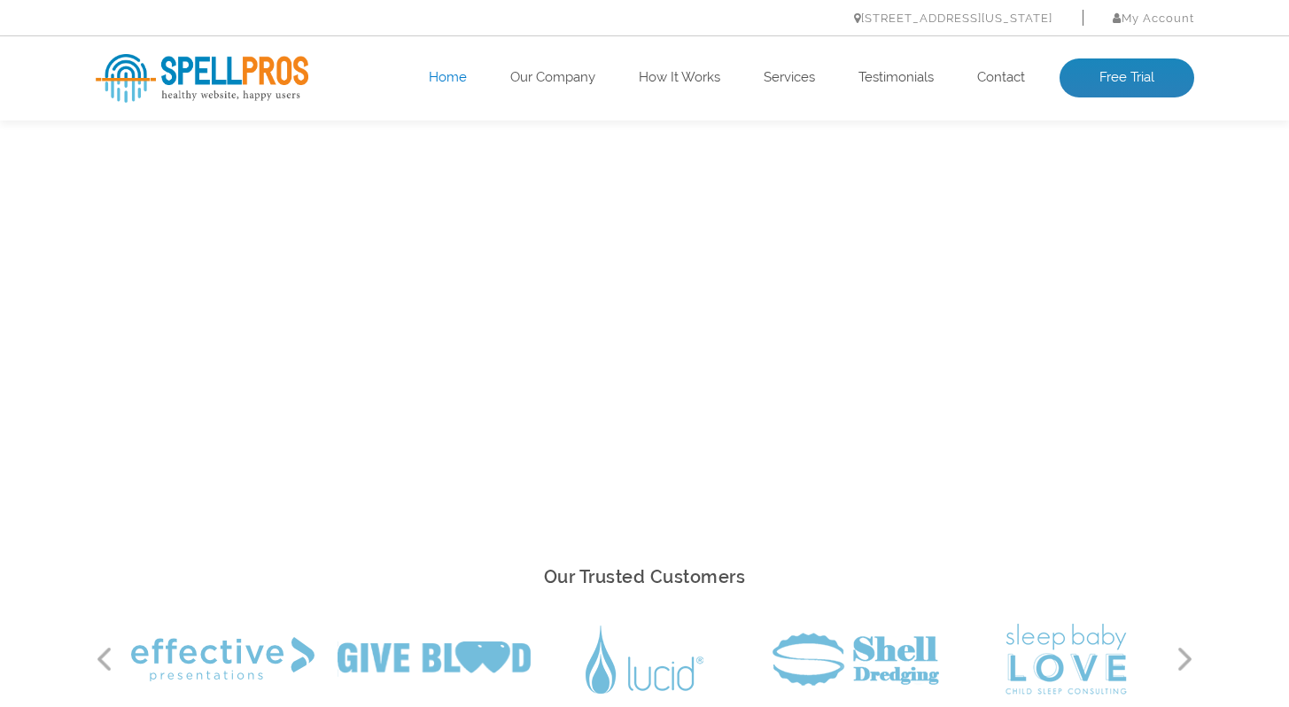 The height and width of the screenshot is (707, 1289). What do you see at coordinates (856, 659) in the screenshot?
I see `img: Shell Dredging` at bounding box center [856, 659].